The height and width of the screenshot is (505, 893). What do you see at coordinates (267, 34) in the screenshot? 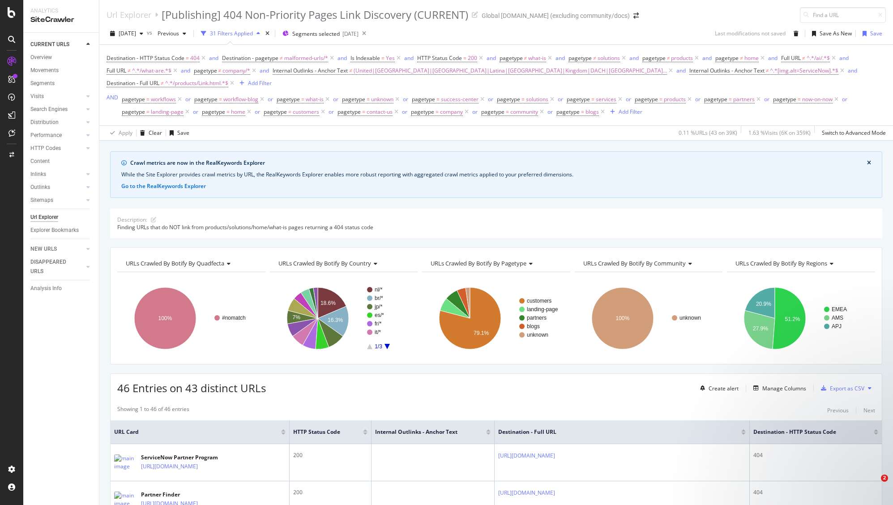
I see `div: times` at bounding box center [267, 34].